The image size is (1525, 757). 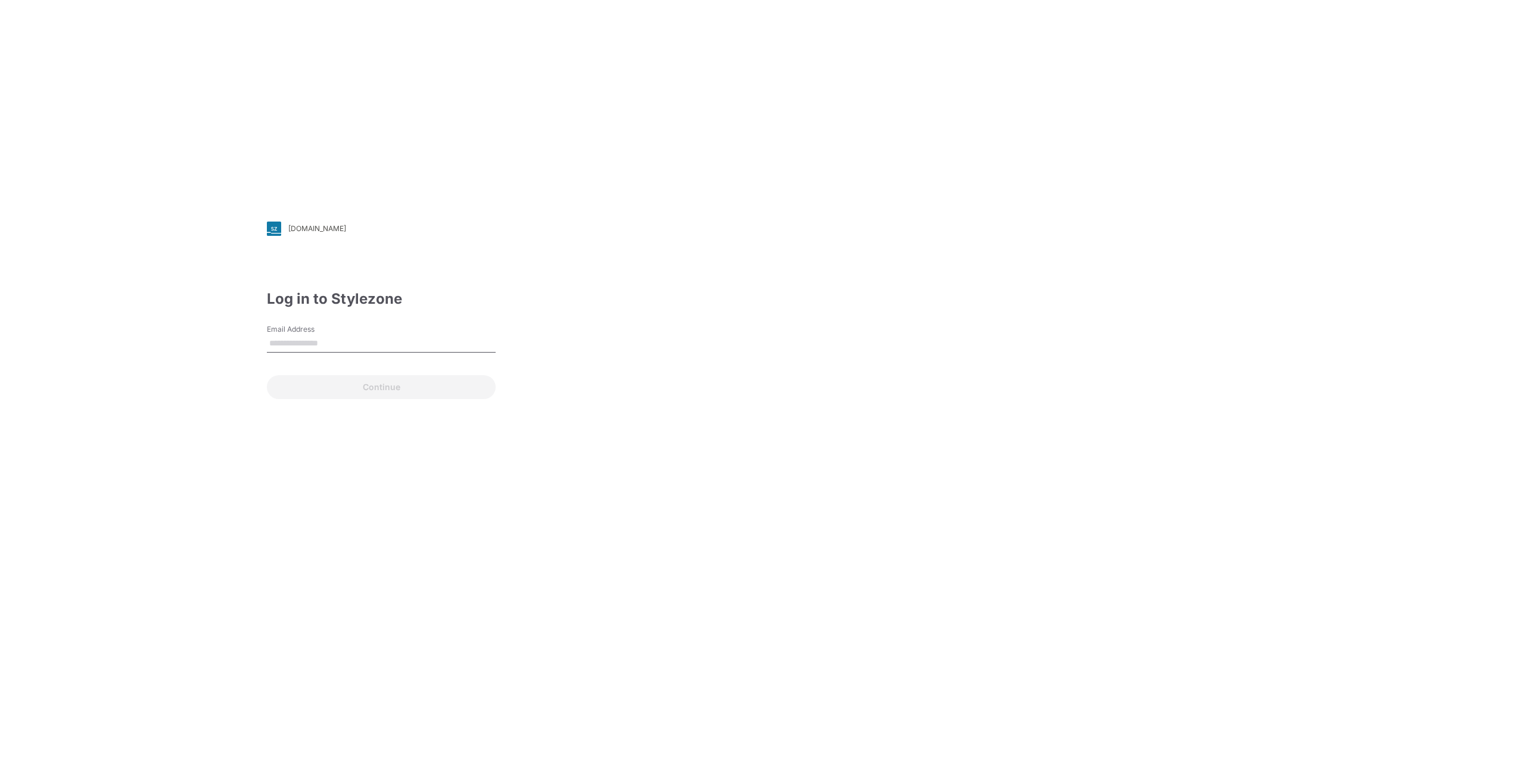 I want to click on label: Email Address, so click(x=309, y=329).